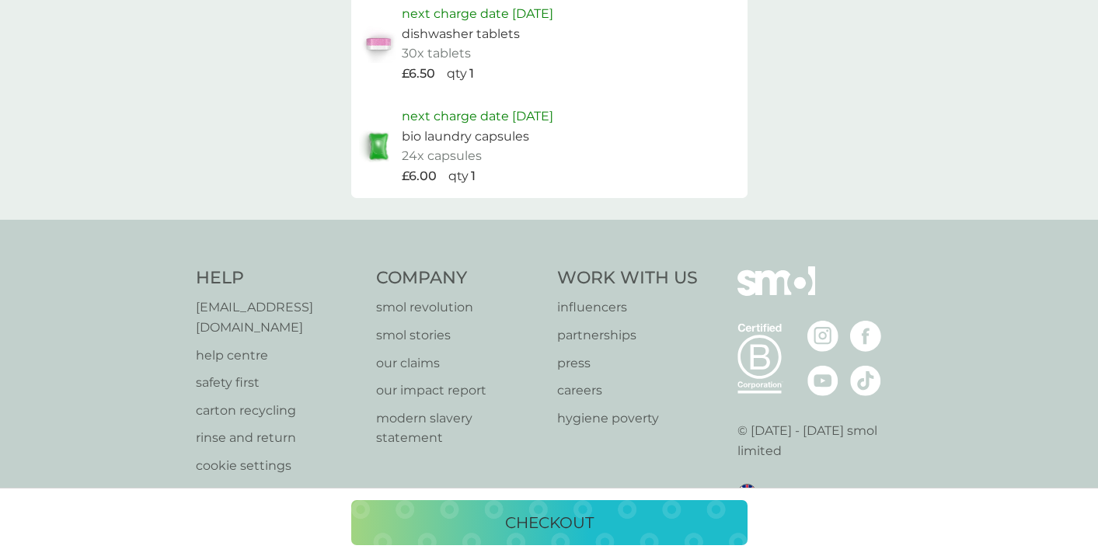 This screenshot has width=1098, height=556. Describe the element at coordinates (627, 308) in the screenshot. I see `p: influencers` at that location.